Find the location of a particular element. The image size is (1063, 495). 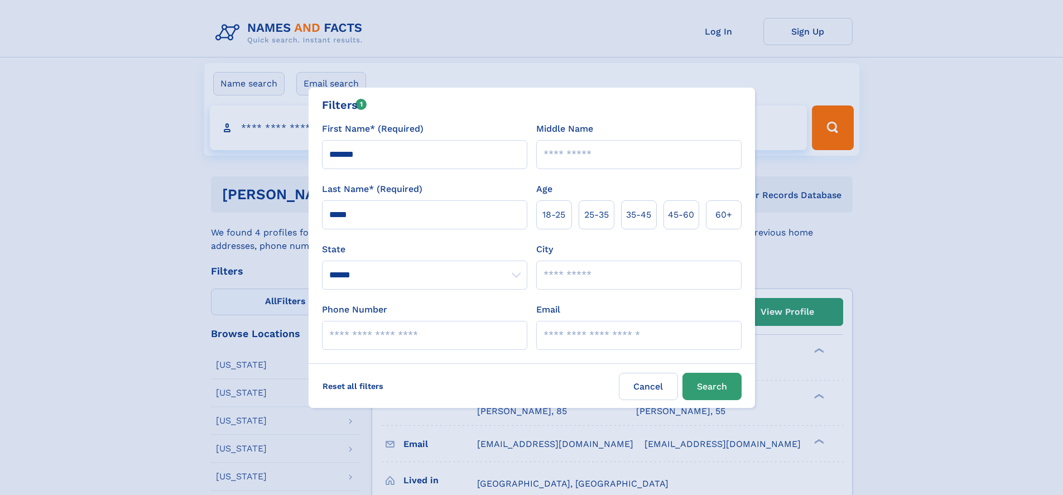

label: Cancel is located at coordinates (648, 386).